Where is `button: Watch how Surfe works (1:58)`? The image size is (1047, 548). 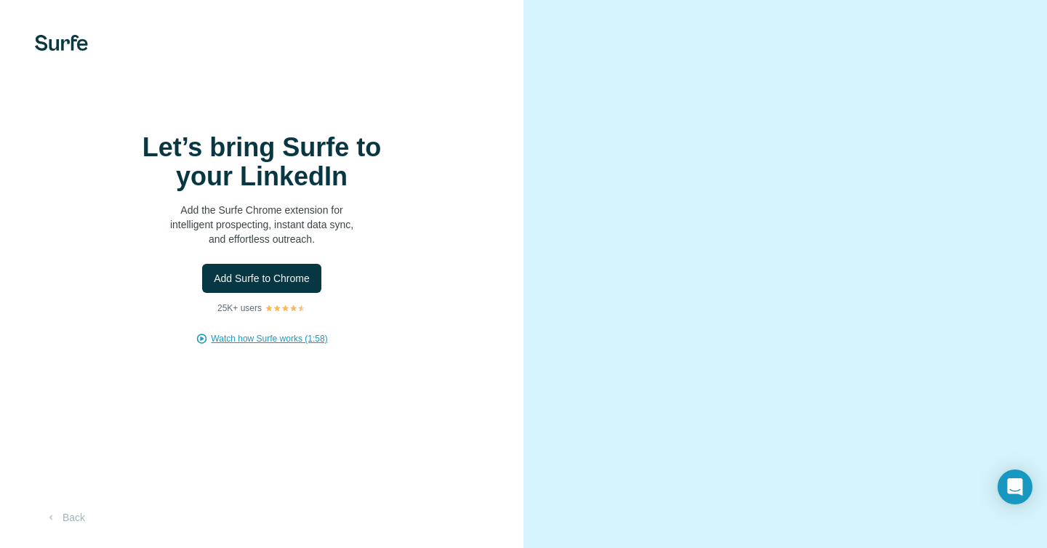 button: Watch how Surfe works (1:58) is located at coordinates (269, 339).